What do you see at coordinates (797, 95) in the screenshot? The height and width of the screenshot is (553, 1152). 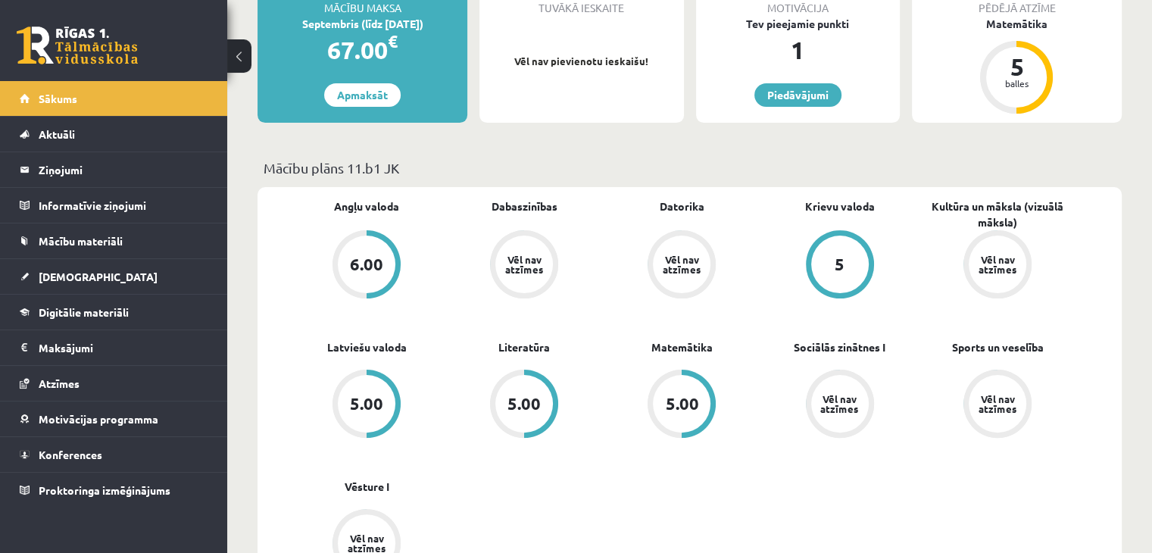 I see `a: Piedāvājumi` at bounding box center [797, 95].